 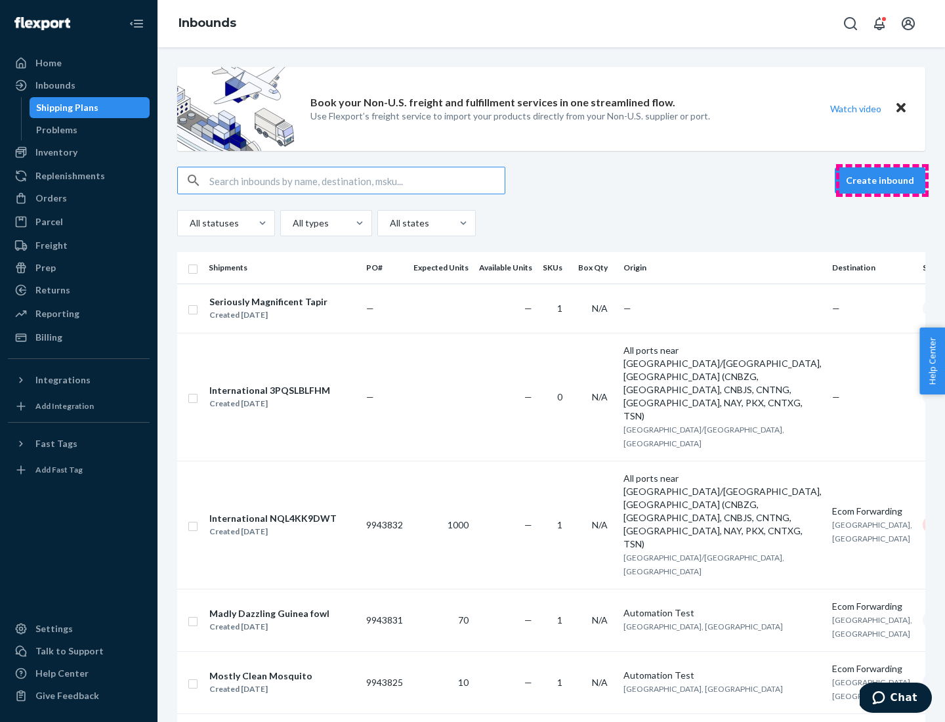 What do you see at coordinates (79, 152) in the screenshot?
I see `a: Inventory` at bounding box center [79, 152].